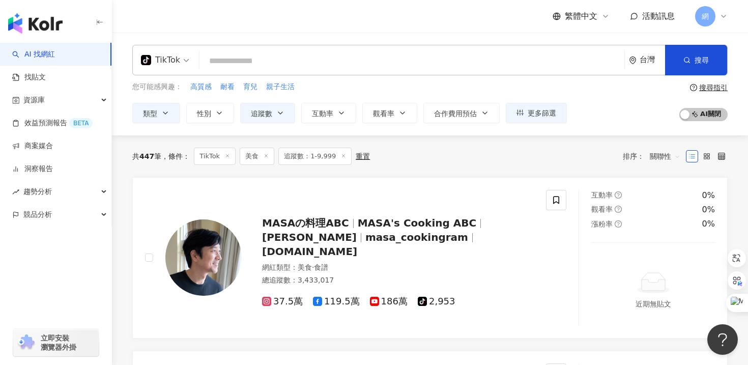  Describe the element at coordinates (250, 87) in the screenshot. I see `span: 育兒` at that location.